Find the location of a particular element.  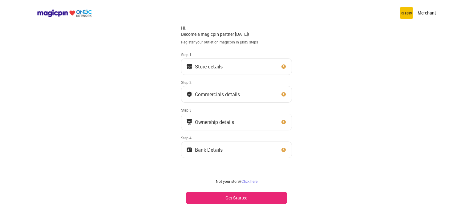

a: Click here is located at coordinates (249, 181).